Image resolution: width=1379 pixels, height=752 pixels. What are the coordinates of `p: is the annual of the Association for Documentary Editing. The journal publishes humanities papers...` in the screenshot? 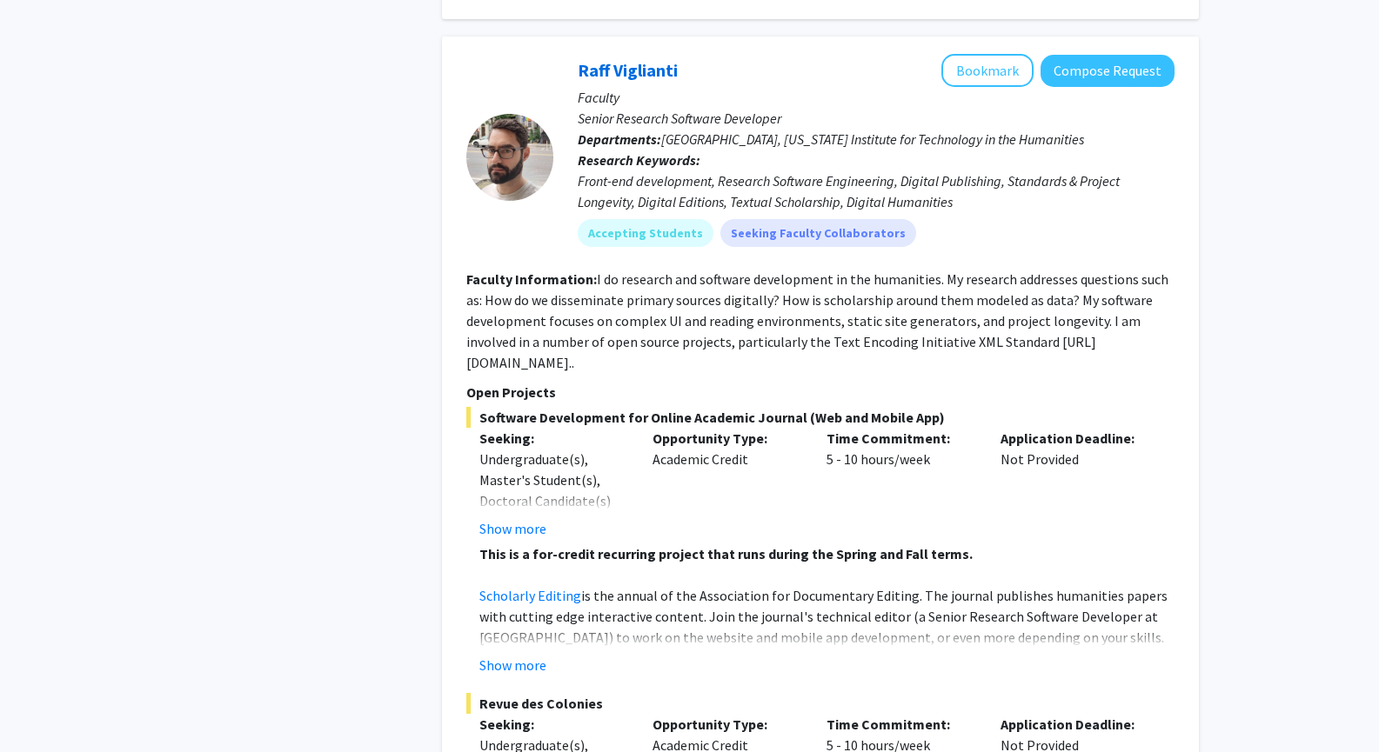 It's located at (826, 648).